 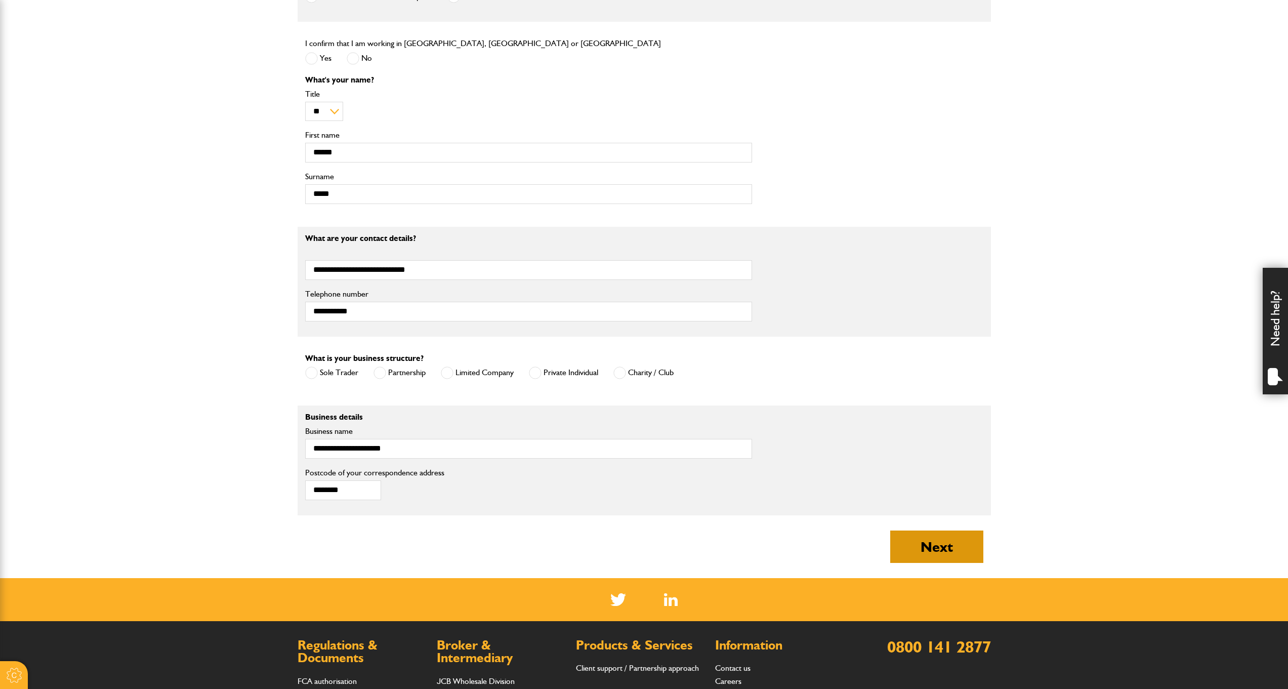 What do you see at coordinates (563, 372) in the screenshot?
I see `label: Private Individual` at bounding box center [563, 372].